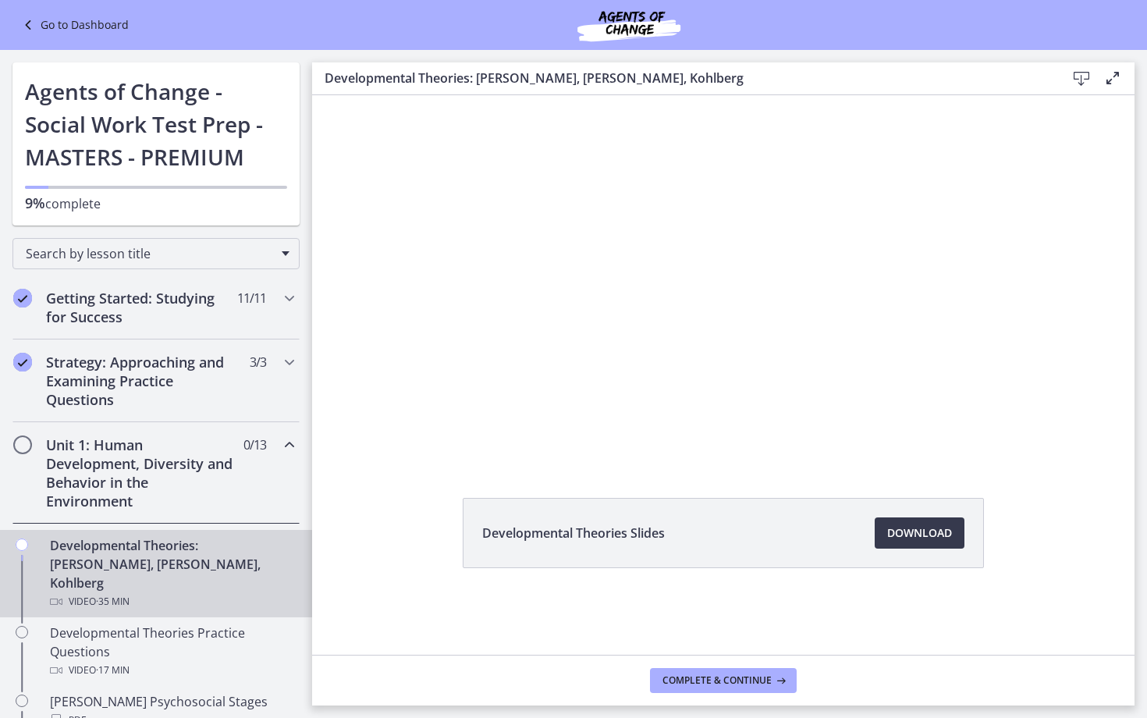  Describe the element at coordinates (717, 681) in the screenshot. I see `span: Complete & continue` at that location.